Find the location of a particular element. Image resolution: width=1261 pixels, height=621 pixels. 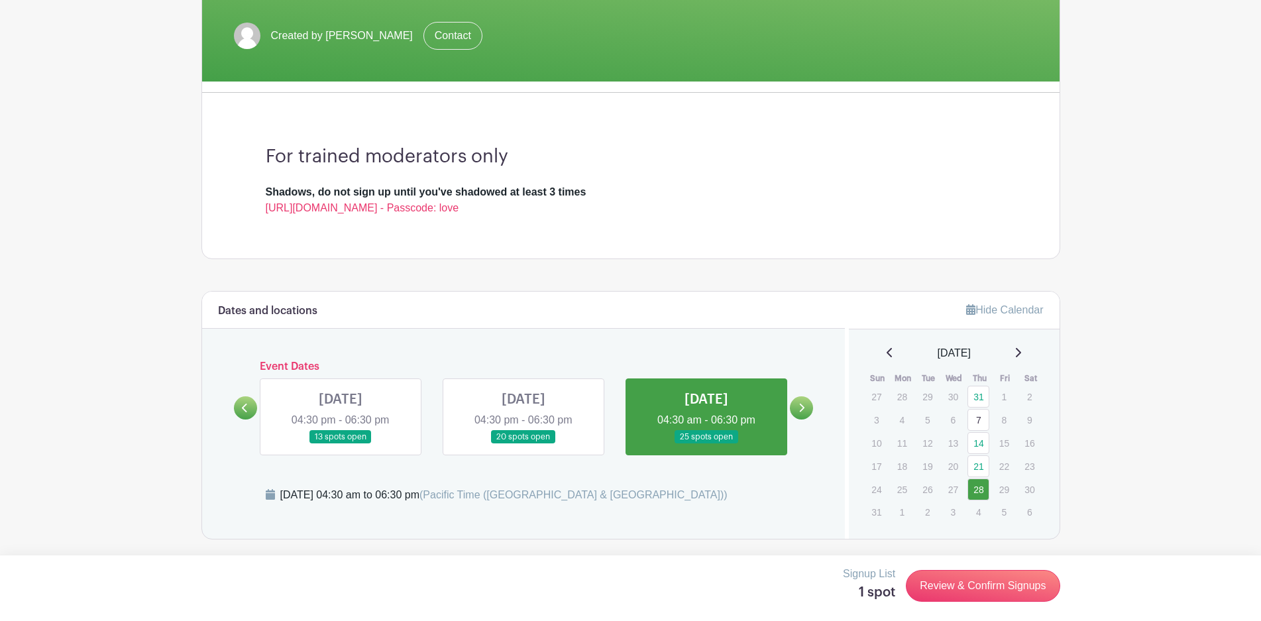

th: Mon is located at coordinates (903, 378).